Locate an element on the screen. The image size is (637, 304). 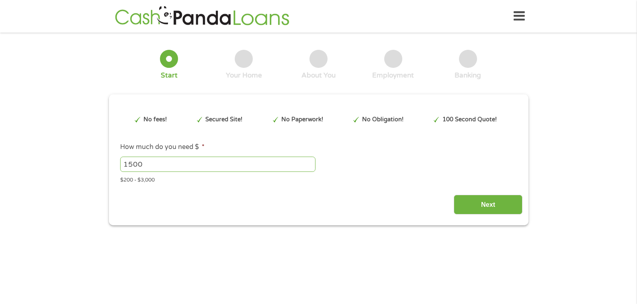
p: No fees! is located at coordinates (155, 120).